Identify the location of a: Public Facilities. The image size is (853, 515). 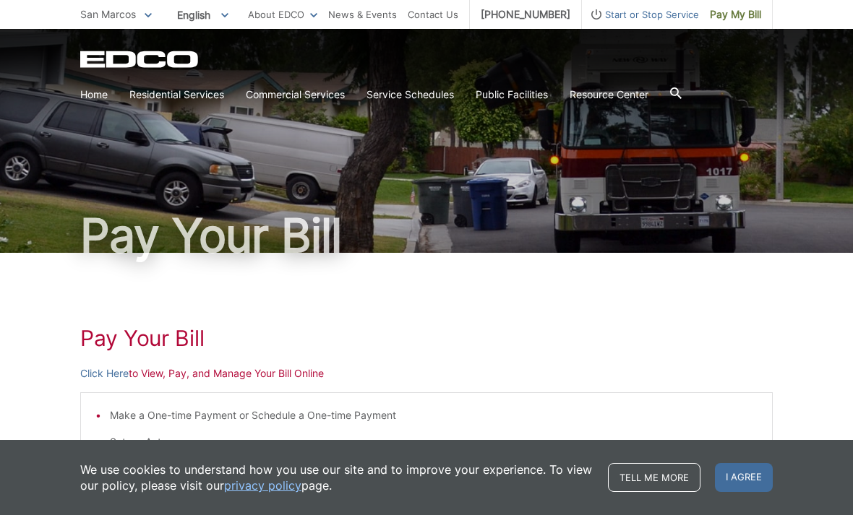
(512, 95).